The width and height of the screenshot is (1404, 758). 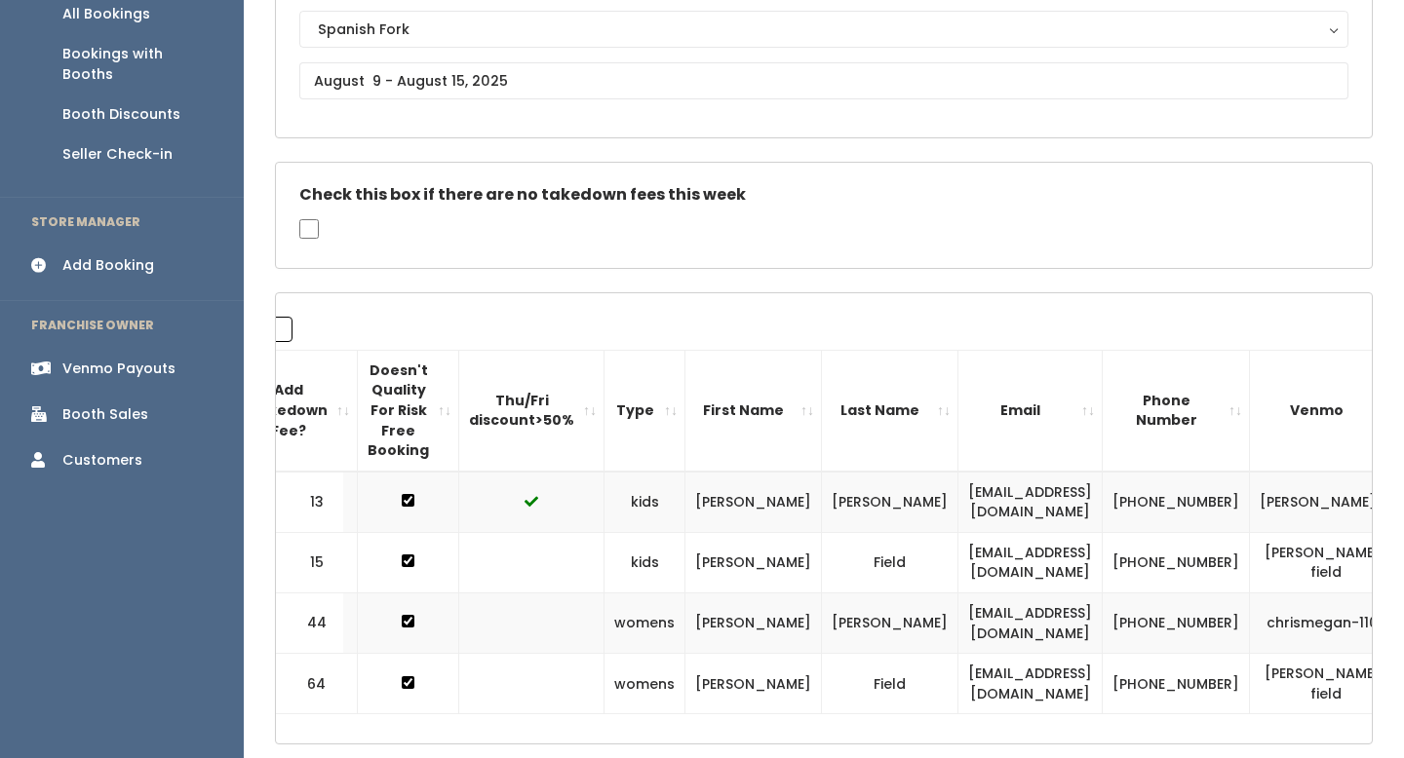 I want to click on td: 13, so click(x=310, y=502).